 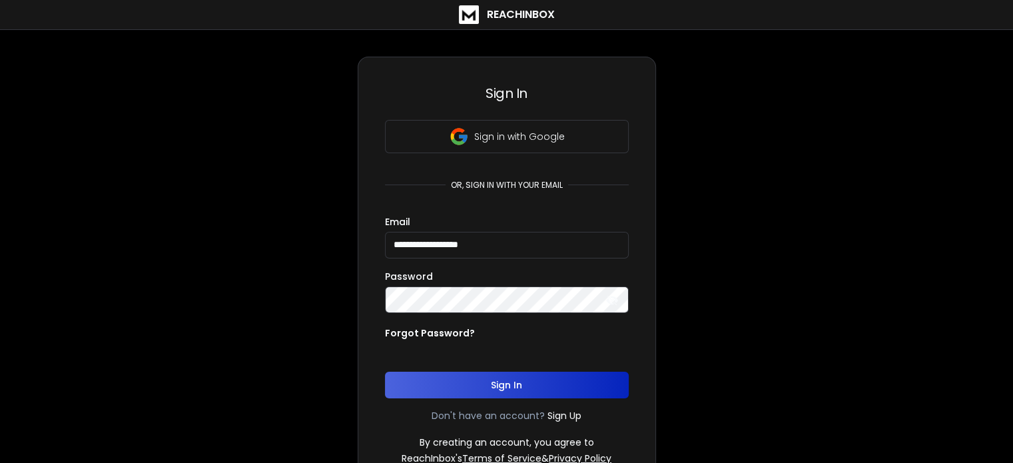 What do you see at coordinates (507, 385) in the screenshot?
I see `button: Sign In` at bounding box center [507, 385].